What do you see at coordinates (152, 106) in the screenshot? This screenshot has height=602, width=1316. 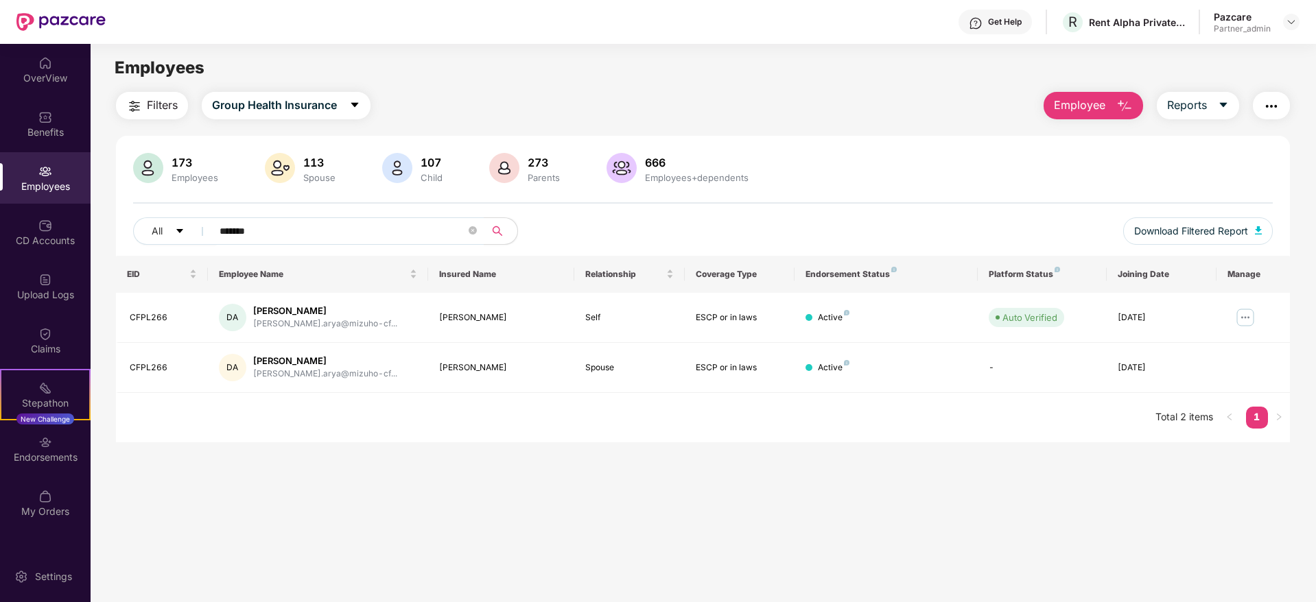 I see `button: Filters` at bounding box center [152, 106].